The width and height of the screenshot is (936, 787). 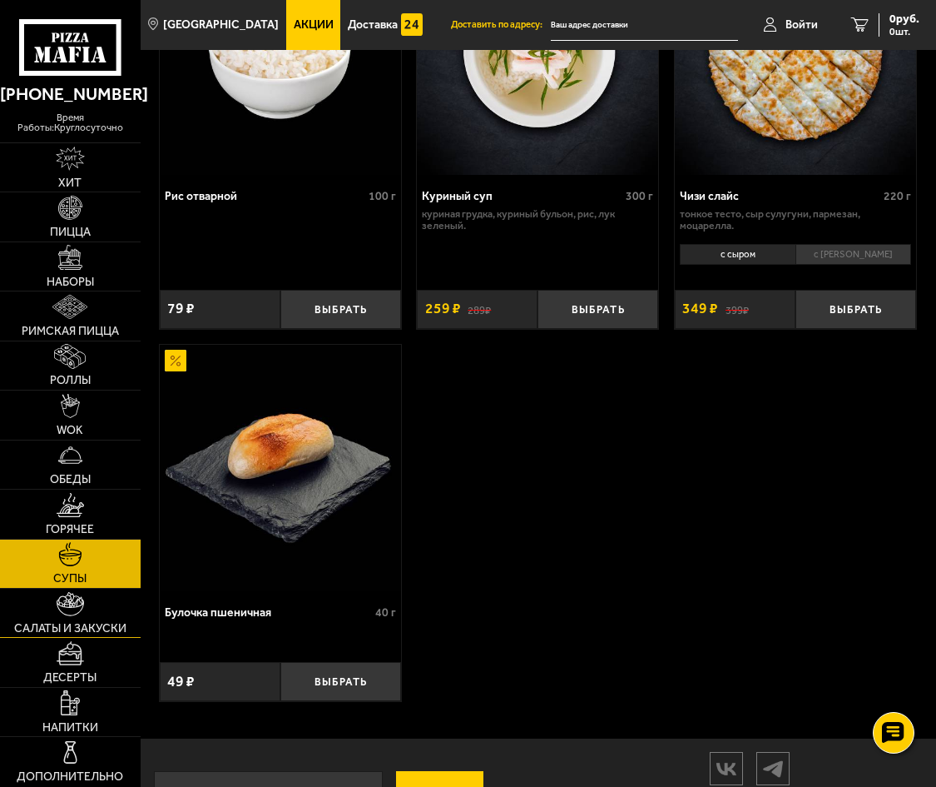 I want to click on img: Акционный, so click(x=176, y=360).